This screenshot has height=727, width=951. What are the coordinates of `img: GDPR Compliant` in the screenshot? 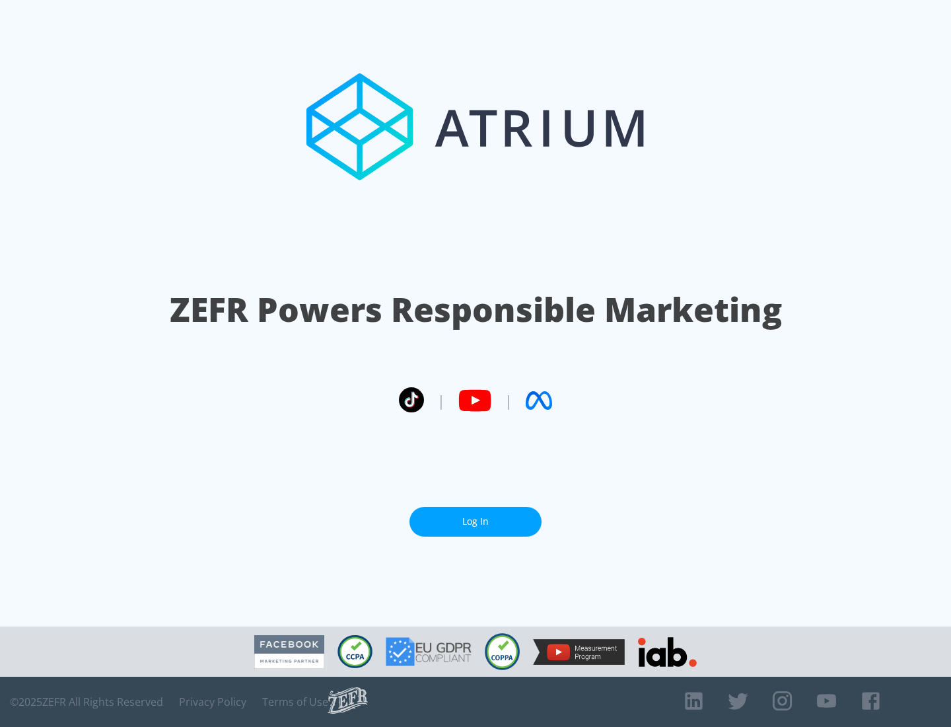 It's located at (429, 651).